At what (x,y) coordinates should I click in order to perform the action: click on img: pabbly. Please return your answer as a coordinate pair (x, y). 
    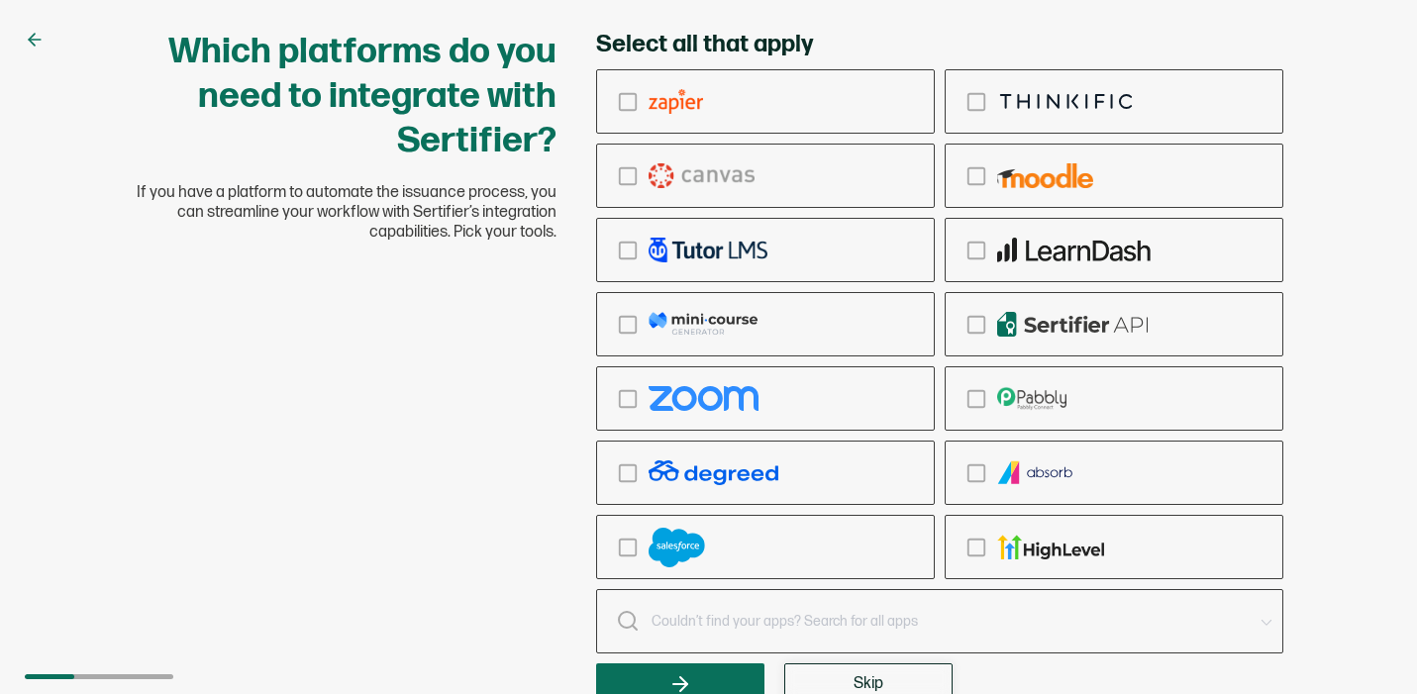
    Looking at the image, I should click on (1032, 398).